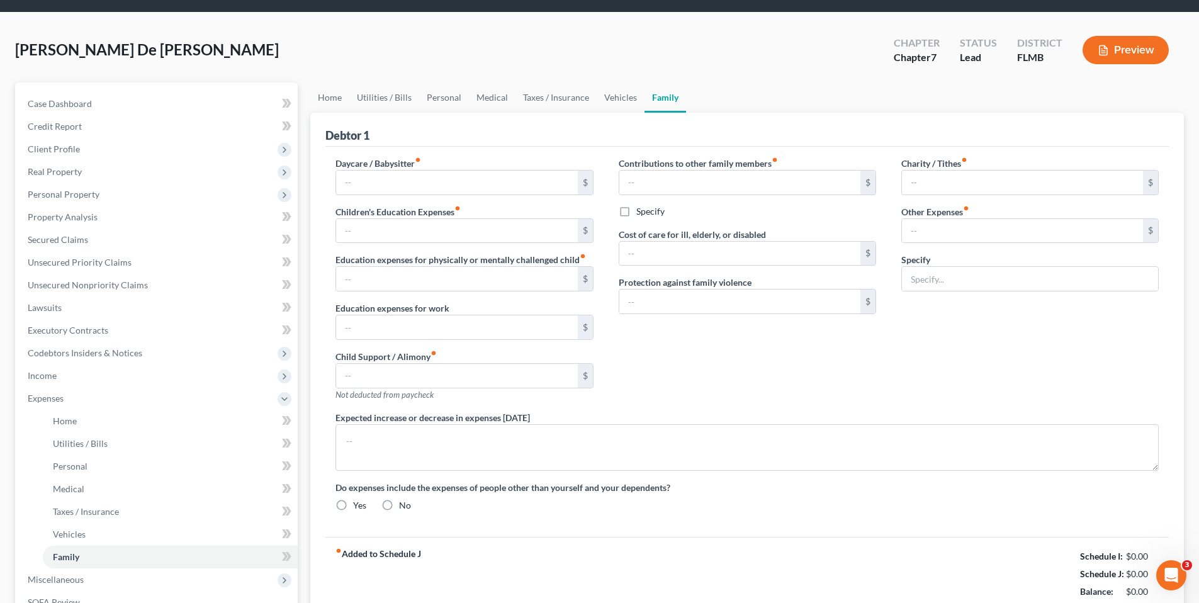 The width and height of the screenshot is (1199, 603). What do you see at coordinates (62, 217) in the screenshot?
I see `span: Property Analysis` at bounding box center [62, 217].